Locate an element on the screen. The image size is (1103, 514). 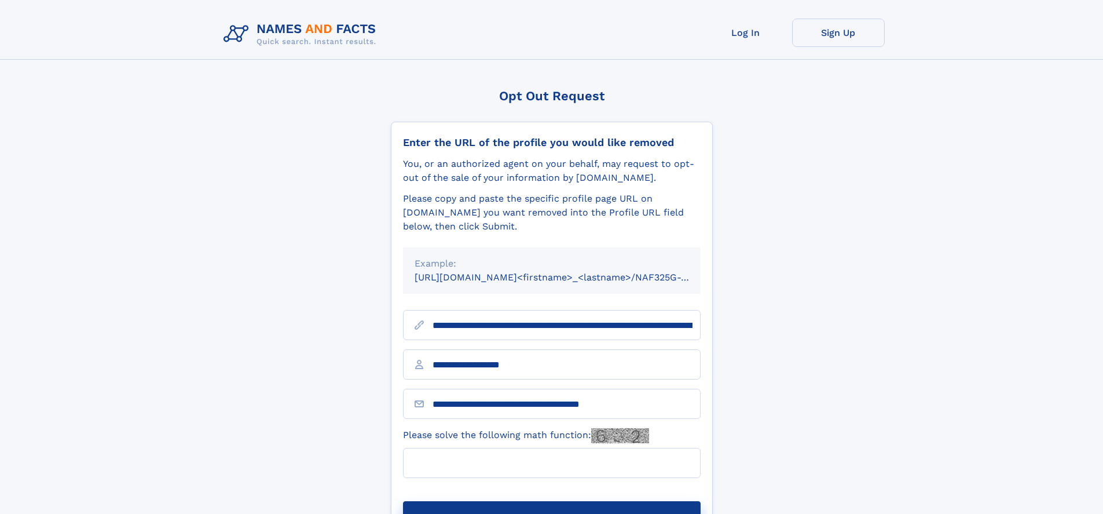
div: Enter the URL of the profile you would like removed is located at coordinates (552, 142).